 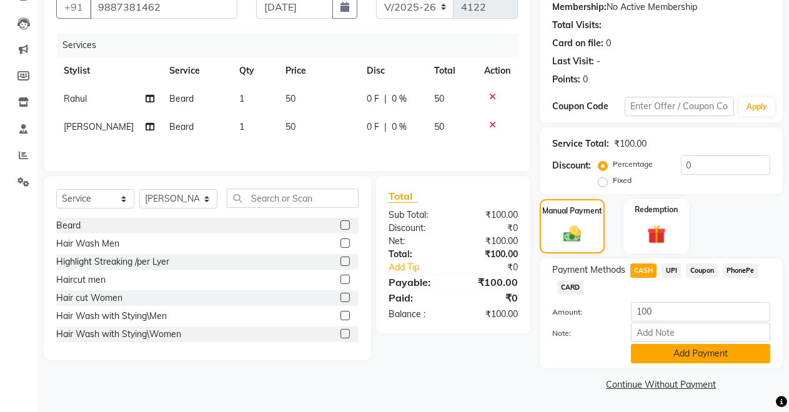 I want to click on button: Add Payment, so click(x=700, y=354).